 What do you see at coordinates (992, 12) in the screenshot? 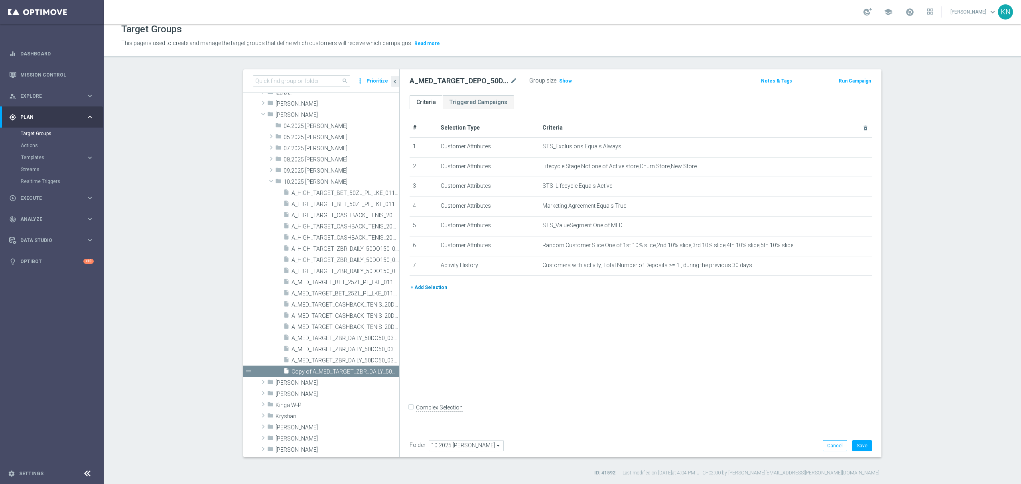
I see `span: keyboard_arrow_down` at bounding box center [992, 12].